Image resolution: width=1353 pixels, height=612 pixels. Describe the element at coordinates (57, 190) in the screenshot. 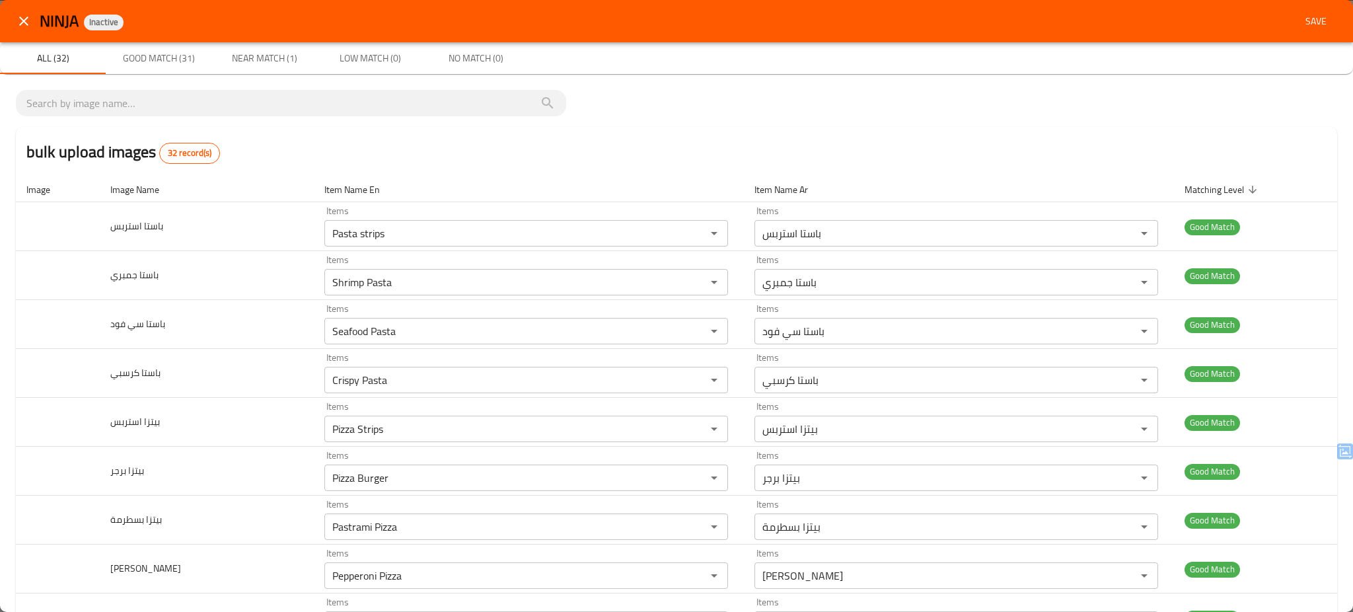

I see `th: Image` at that location.